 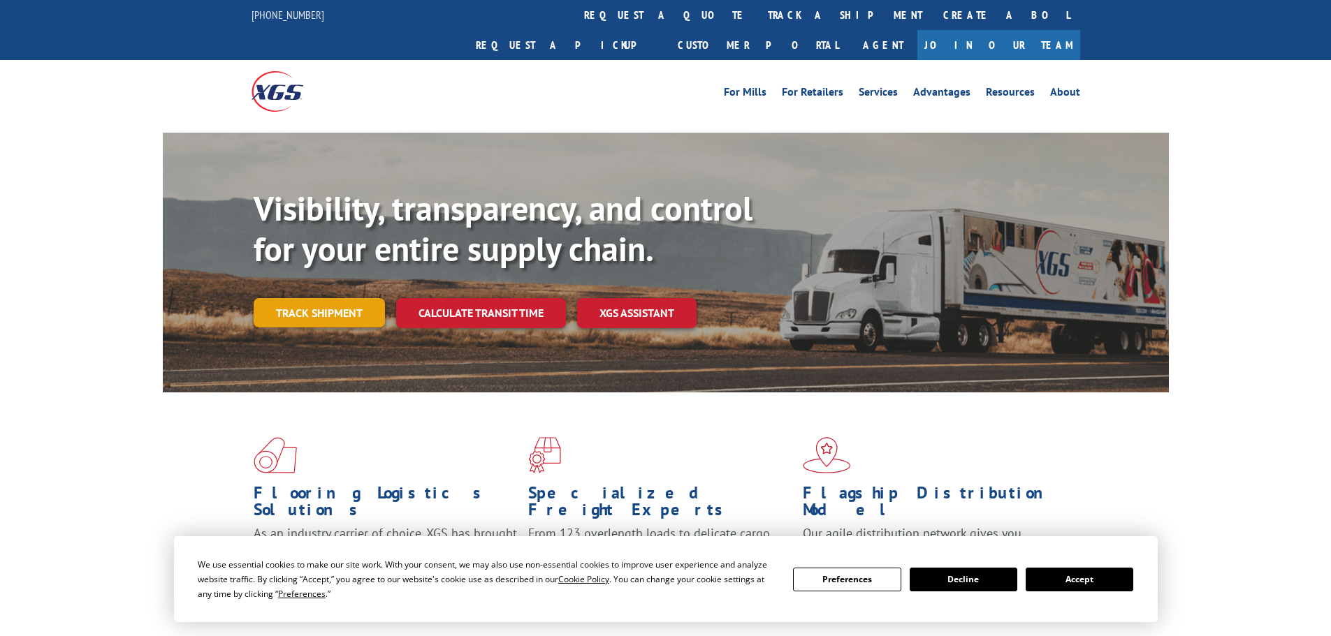 I want to click on a: Customer Portal, so click(x=758, y=45).